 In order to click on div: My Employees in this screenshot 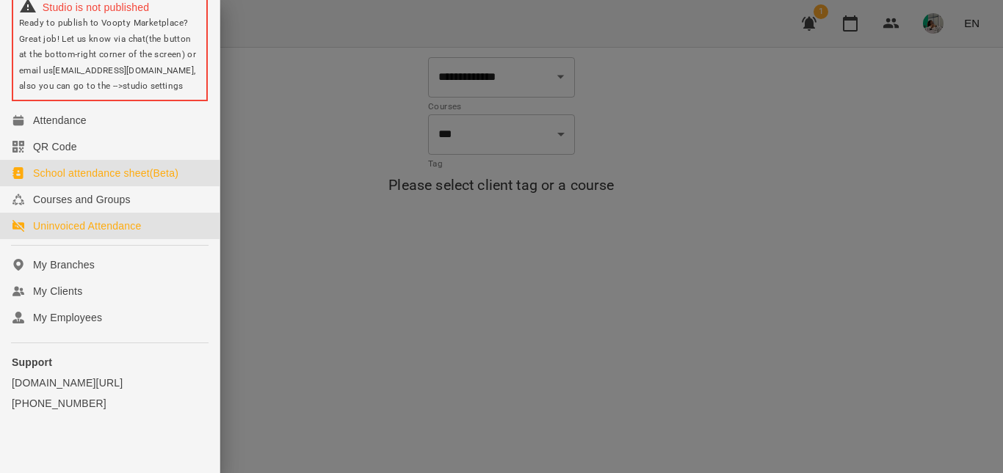, I will do `click(68, 318)`.